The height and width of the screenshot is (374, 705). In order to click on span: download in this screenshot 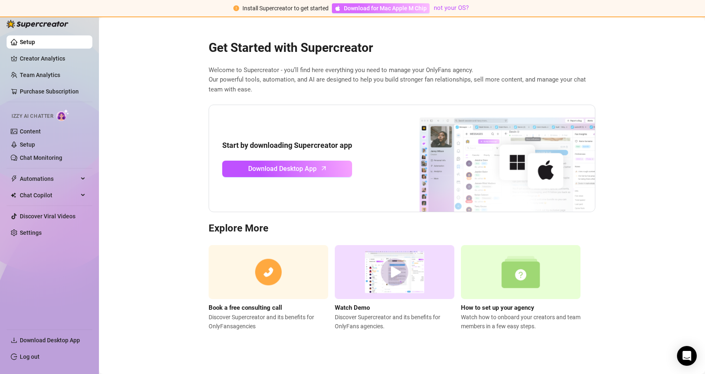, I will do `click(14, 341)`.